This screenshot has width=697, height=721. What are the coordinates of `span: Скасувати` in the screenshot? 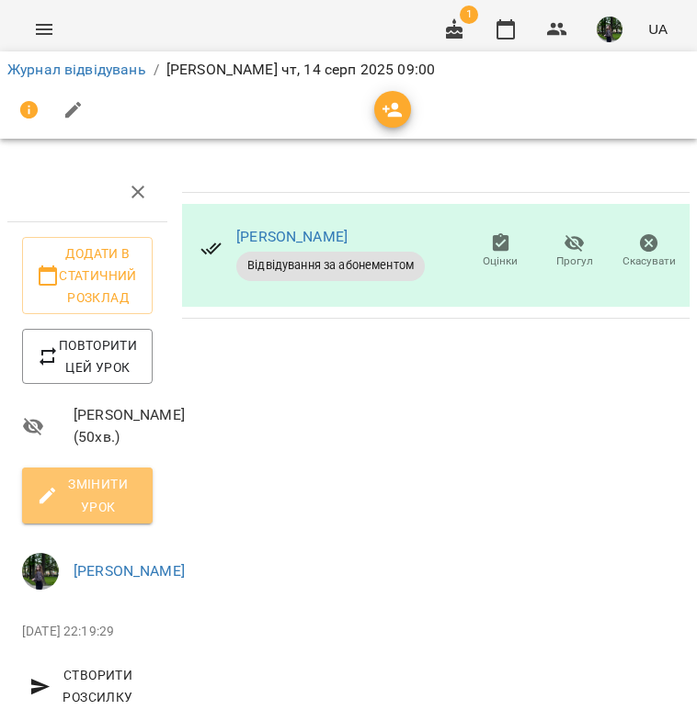 It's located at (649, 261).